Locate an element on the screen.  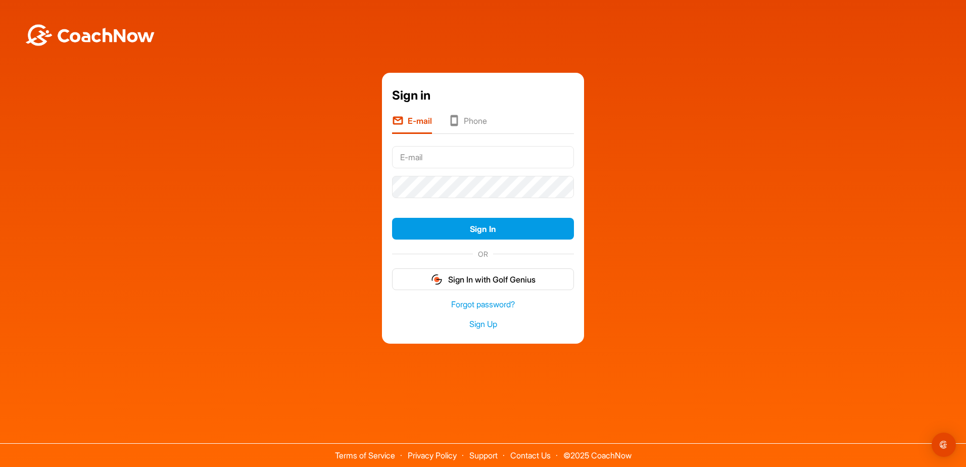
div: Sign in is located at coordinates (483, 96).